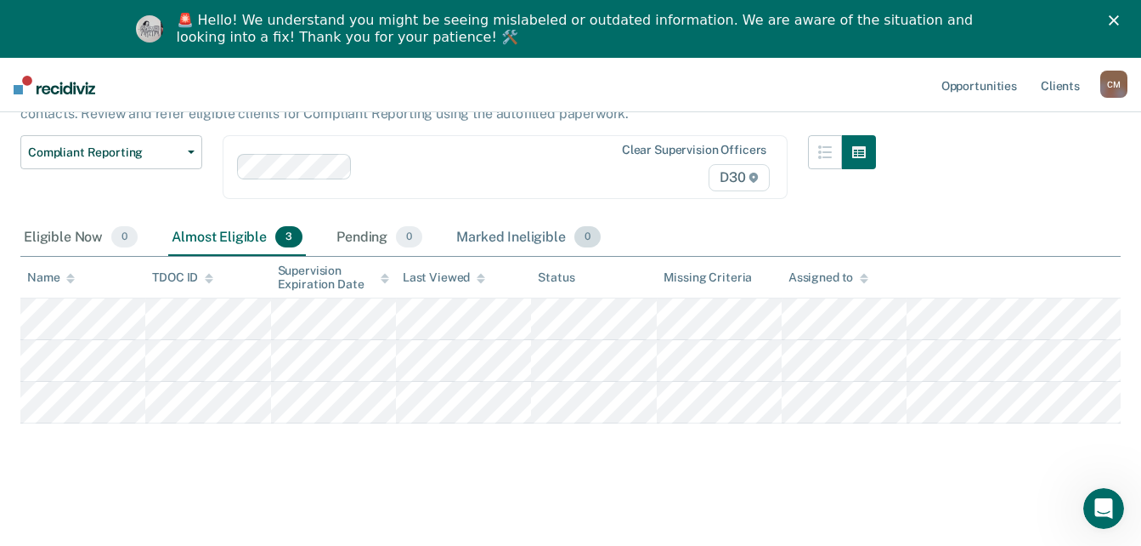 Image resolution: width=1141 pixels, height=546 pixels. Describe the element at coordinates (979, 85) in the screenshot. I see `a: Opportunities` at that location.